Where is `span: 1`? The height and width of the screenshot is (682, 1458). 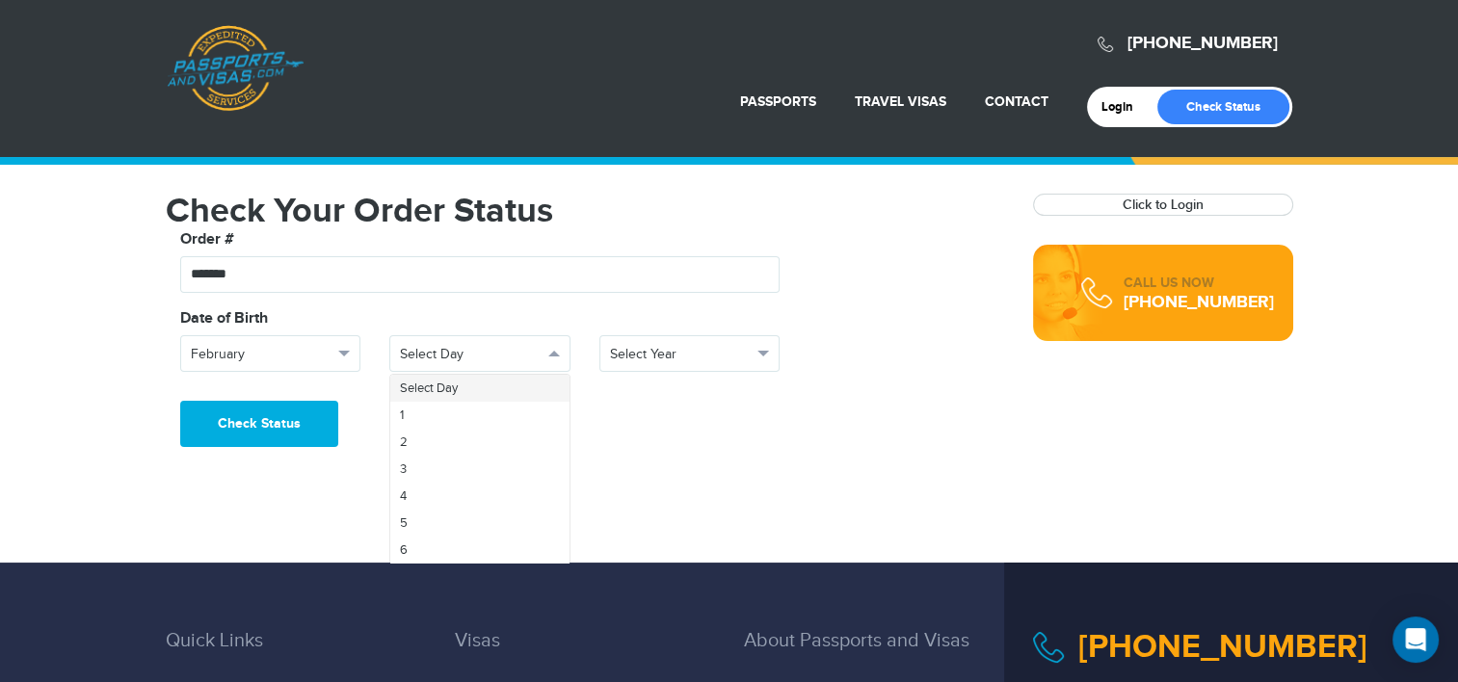 span: 1 is located at coordinates (402, 415).